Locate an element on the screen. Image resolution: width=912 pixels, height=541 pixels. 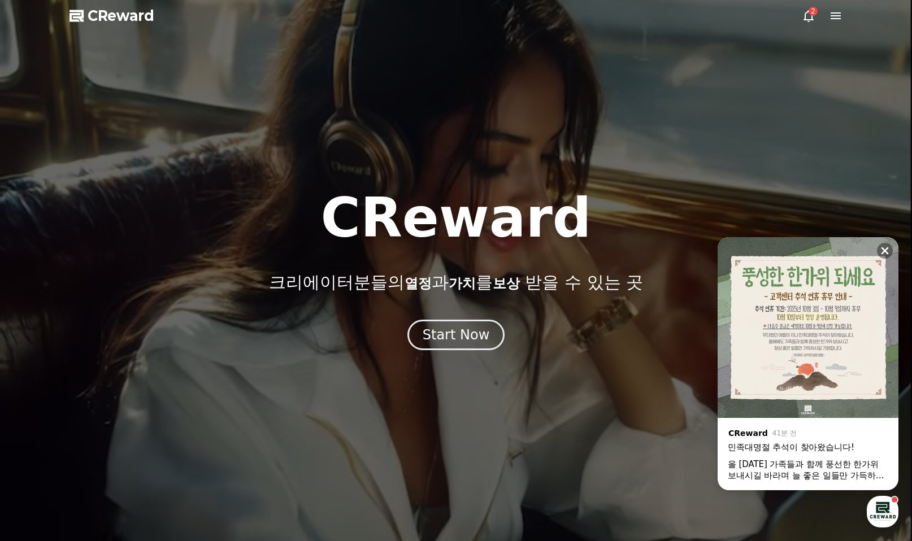
div: 2 is located at coordinates (813, 11).